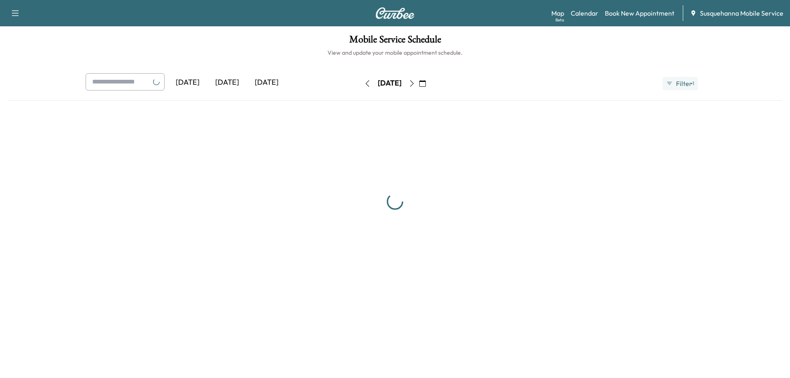  I want to click on h1: Mobile Service Schedule, so click(395, 42).